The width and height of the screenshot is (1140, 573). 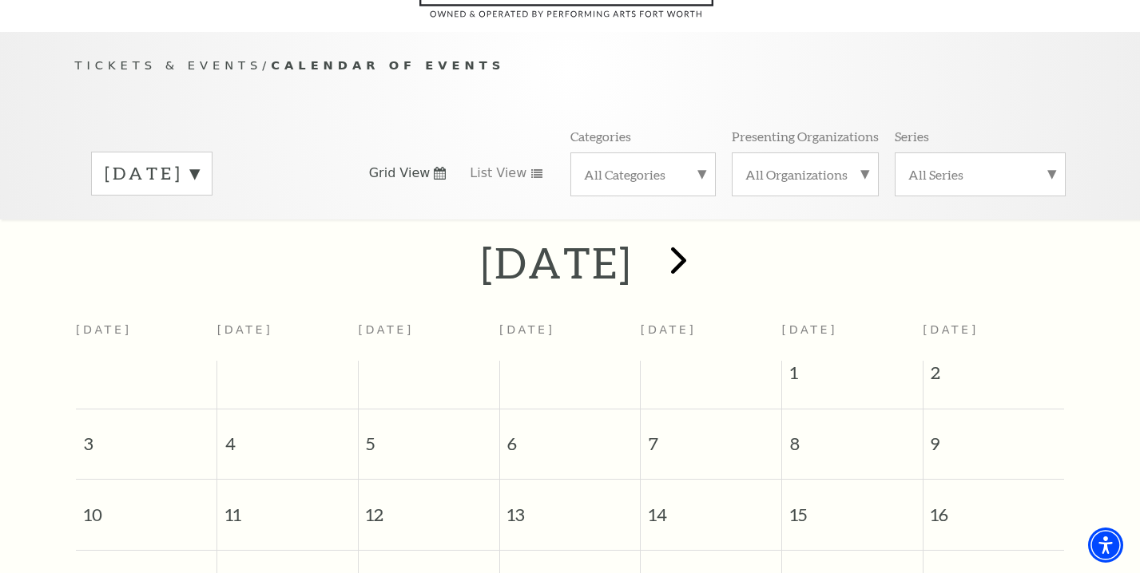 What do you see at coordinates (387, 65) in the screenshot?
I see `span: Calendar of Events` at bounding box center [387, 65].